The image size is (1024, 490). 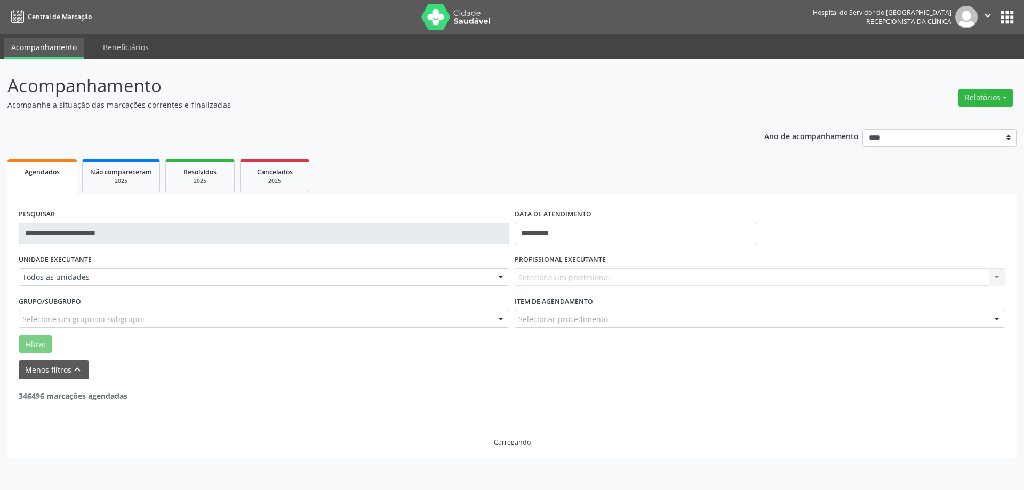 I want to click on p: Acompanhe a situação das marcações correntes e finalizadas, so click(x=361, y=105).